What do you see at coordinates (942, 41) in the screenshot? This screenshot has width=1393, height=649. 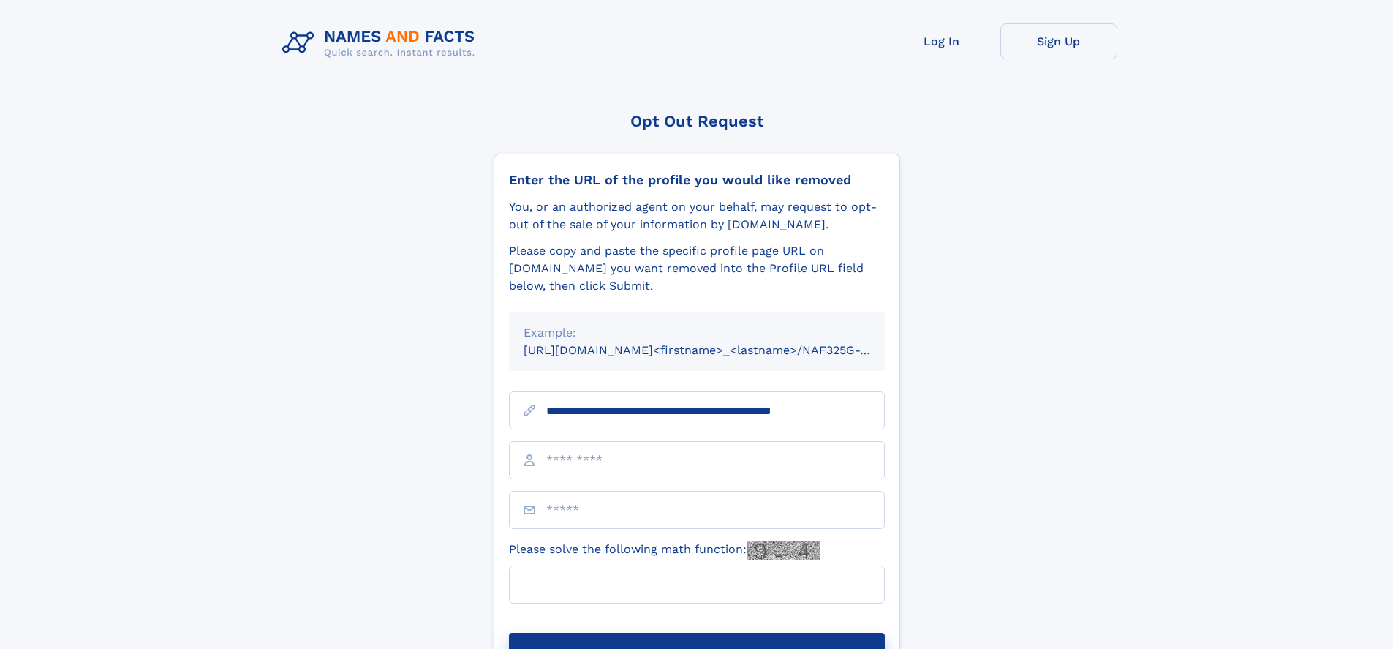 I see `a: Log In` at bounding box center [942, 41].